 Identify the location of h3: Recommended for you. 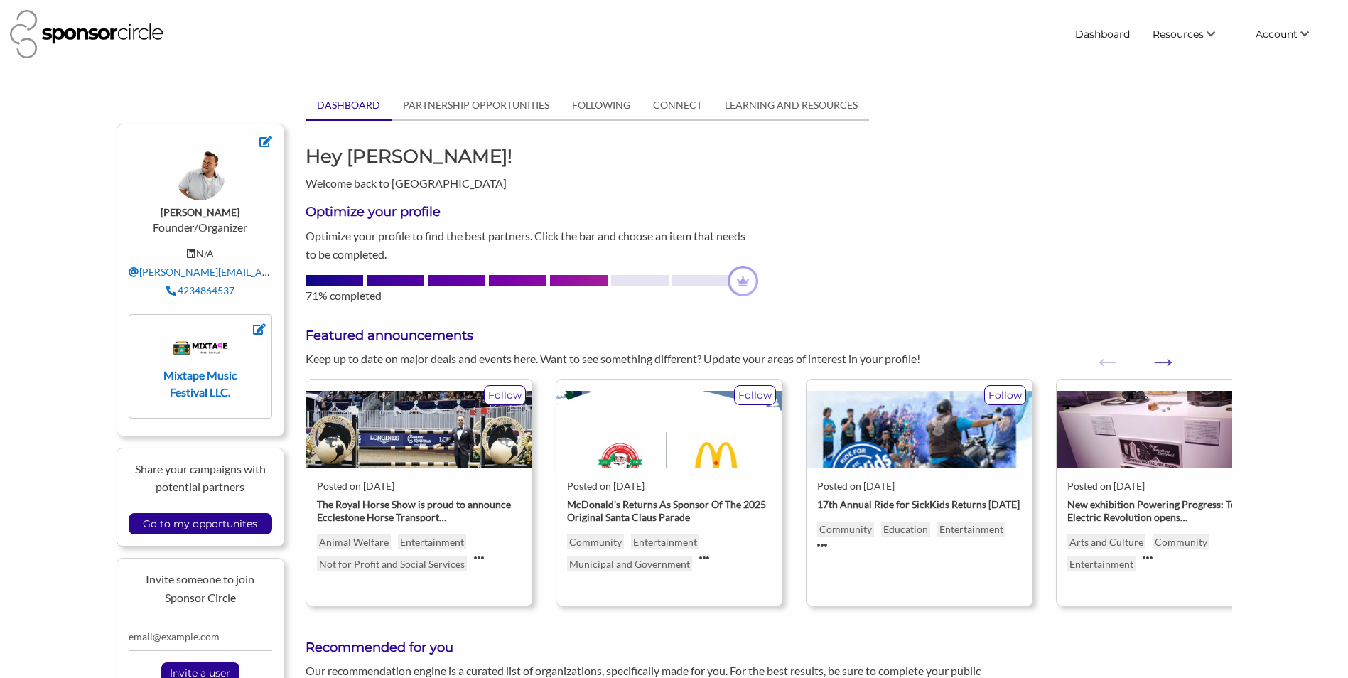
(768, 647).